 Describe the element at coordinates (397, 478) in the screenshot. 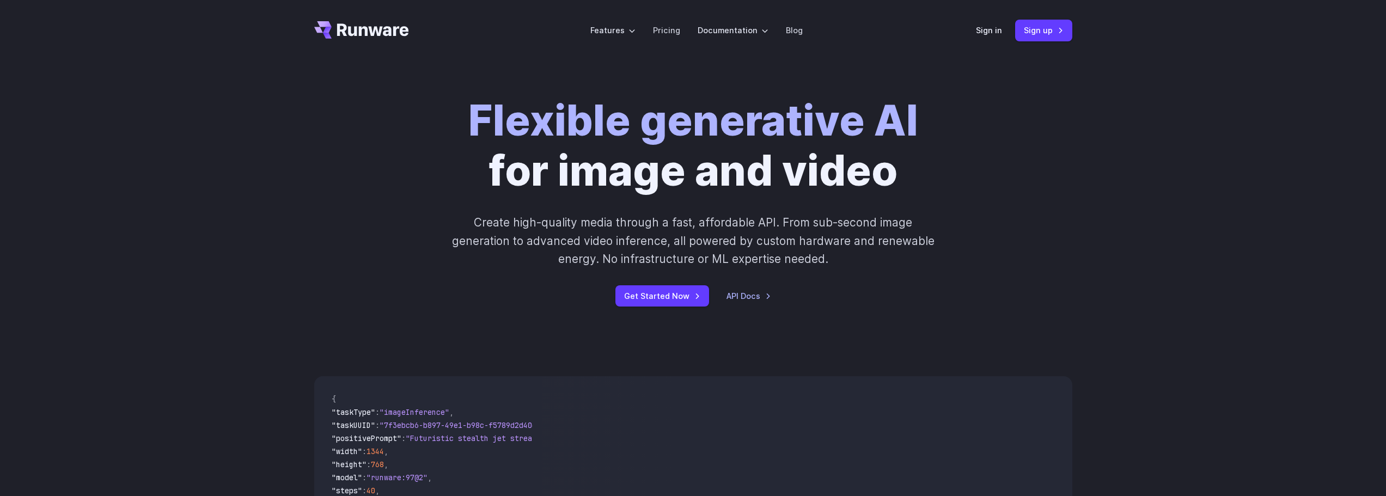

I see `span: "runware:97@2"` at that location.